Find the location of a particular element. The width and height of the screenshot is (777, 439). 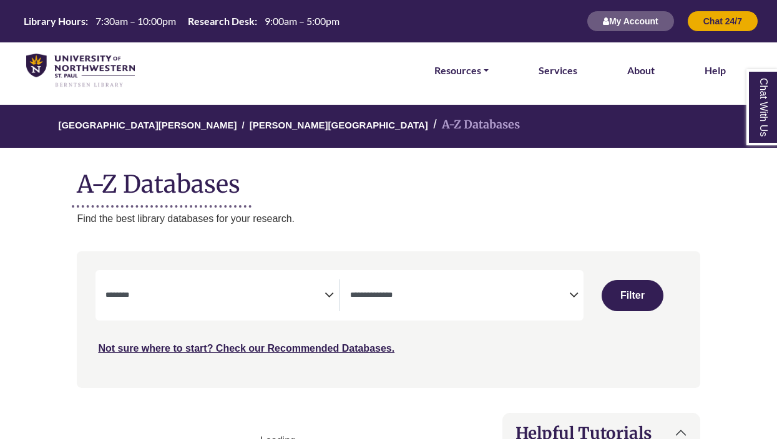

p: Find the best library databases for your research. is located at coordinates (388, 219).